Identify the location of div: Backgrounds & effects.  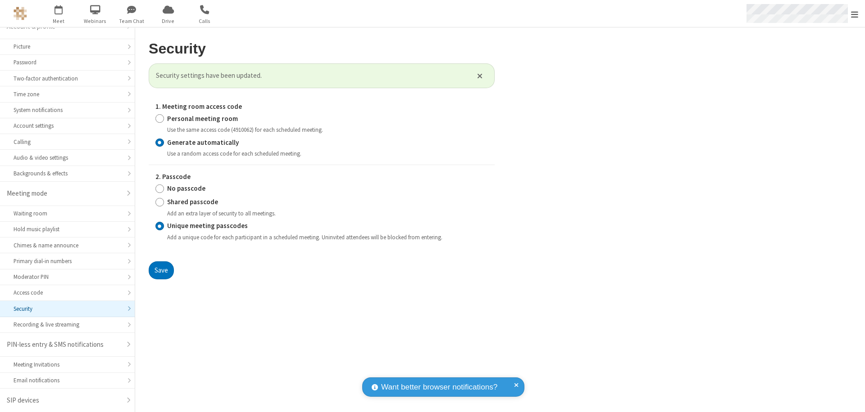
(67, 173).